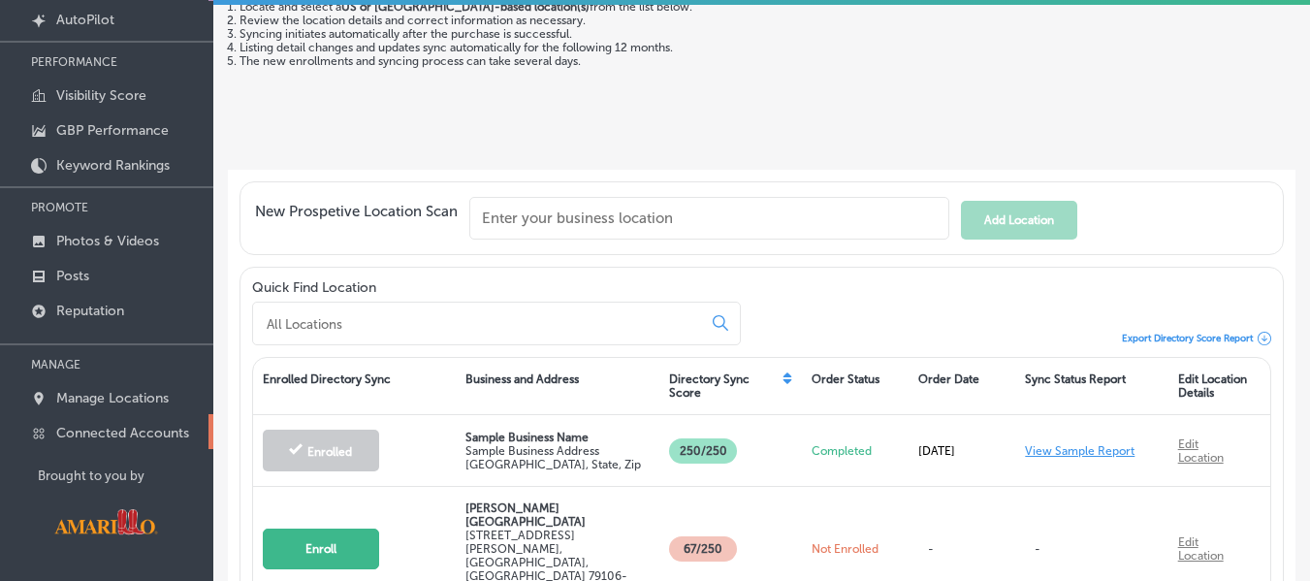 The width and height of the screenshot is (1310, 581). Describe the element at coordinates (356, 221) in the screenshot. I see `span: New Prospetive Location Scan` at that location.